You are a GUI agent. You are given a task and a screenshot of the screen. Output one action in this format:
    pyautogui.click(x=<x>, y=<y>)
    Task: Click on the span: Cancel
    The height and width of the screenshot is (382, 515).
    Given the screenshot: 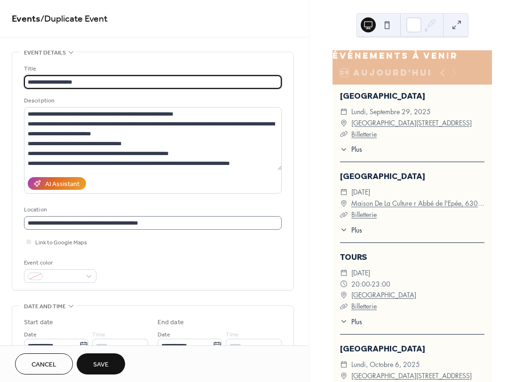 What is the action you would take?
    pyautogui.click(x=44, y=365)
    